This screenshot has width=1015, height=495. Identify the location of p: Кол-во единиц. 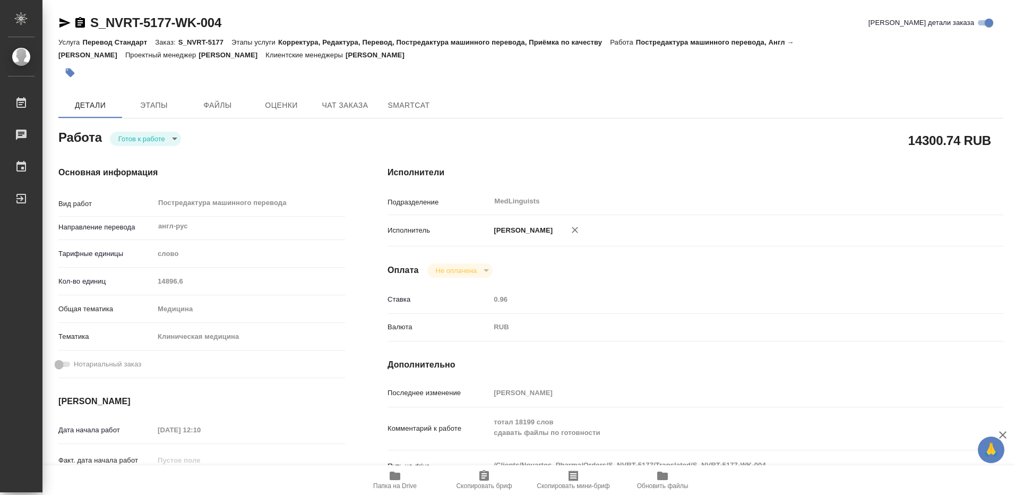
(106, 281).